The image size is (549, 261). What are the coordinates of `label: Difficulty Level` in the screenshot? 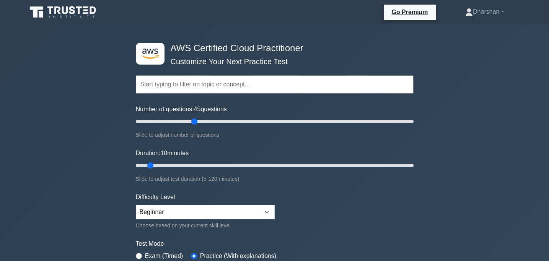 It's located at (155, 197).